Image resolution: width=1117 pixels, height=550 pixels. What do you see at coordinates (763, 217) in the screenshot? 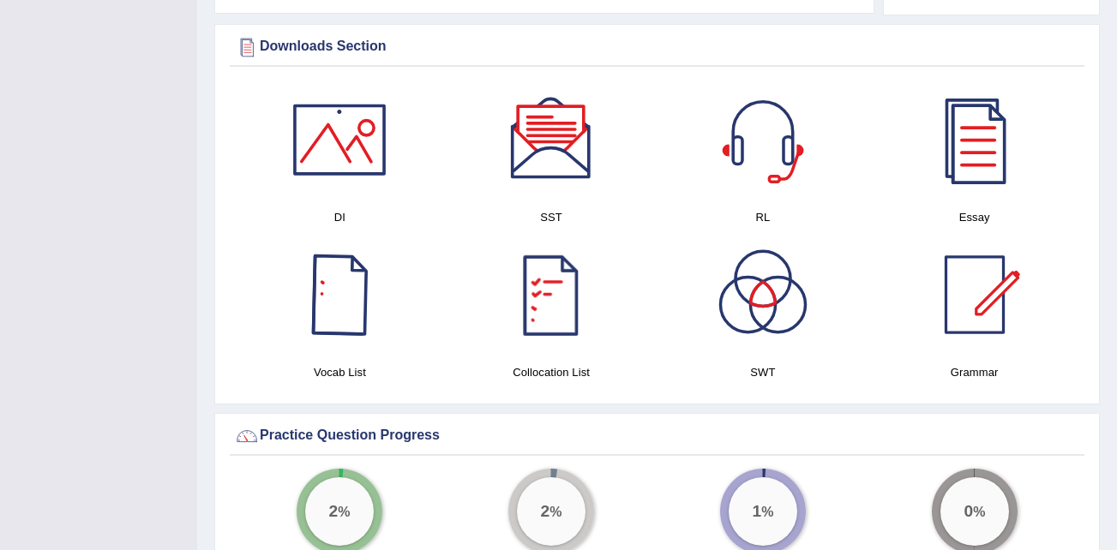
I see `h4: RL` at bounding box center [763, 217].